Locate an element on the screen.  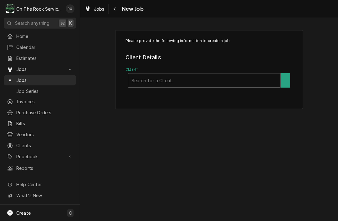
span: Clients is located at coordinates (44, 145).